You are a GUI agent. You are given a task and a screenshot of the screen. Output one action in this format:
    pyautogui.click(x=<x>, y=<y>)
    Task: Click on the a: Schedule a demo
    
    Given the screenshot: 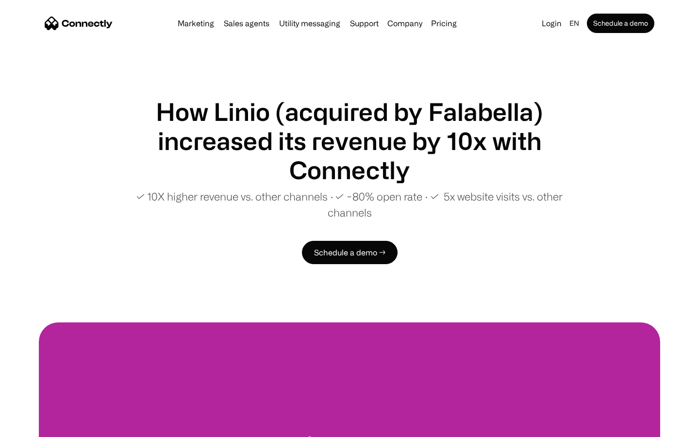 What is the action you would take?
    pyautogui.click(x=620, y=23)
    